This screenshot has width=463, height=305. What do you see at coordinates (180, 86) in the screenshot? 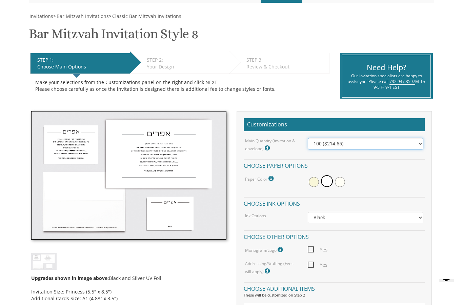
I see `div: Make your selections from the Customizations panel on the right and click NEXT Please choose care...` at bounding box center [180, 86].